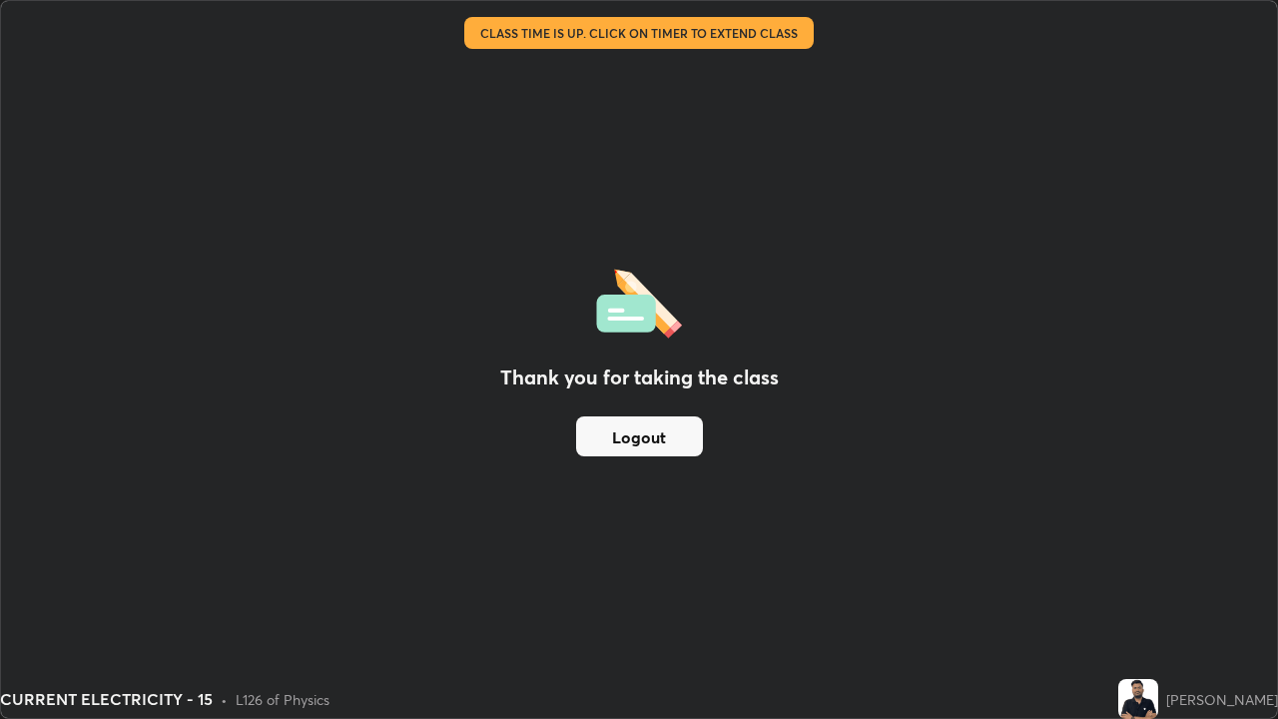  I want to click on h2: Thank you for taking the class, so click(639, 377).